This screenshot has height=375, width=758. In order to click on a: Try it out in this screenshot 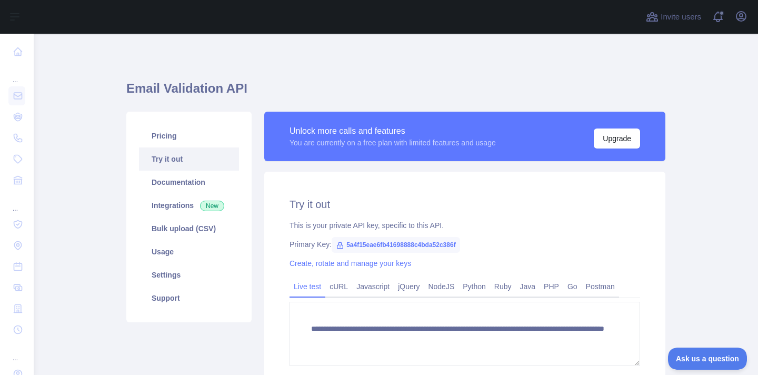, I will do `click(189, 159)`.